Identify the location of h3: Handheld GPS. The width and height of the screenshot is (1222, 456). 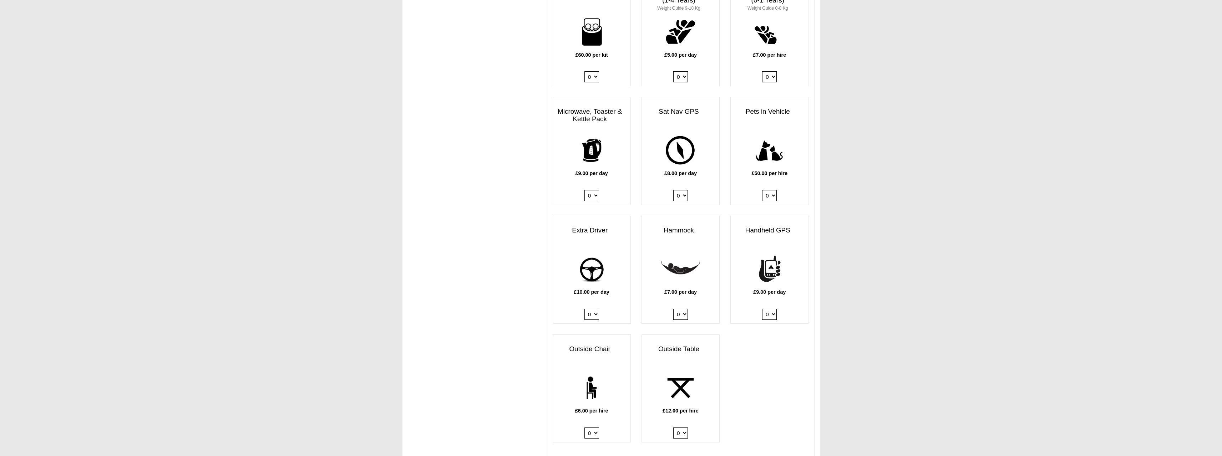
(769, 230).